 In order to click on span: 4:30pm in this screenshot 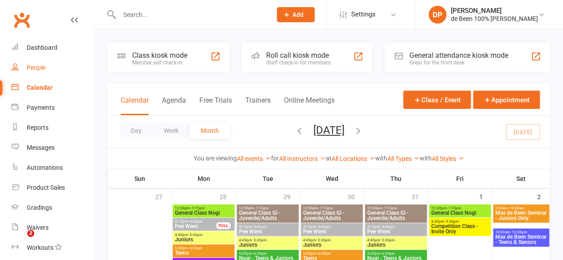, I will do `click(460, 222)`.